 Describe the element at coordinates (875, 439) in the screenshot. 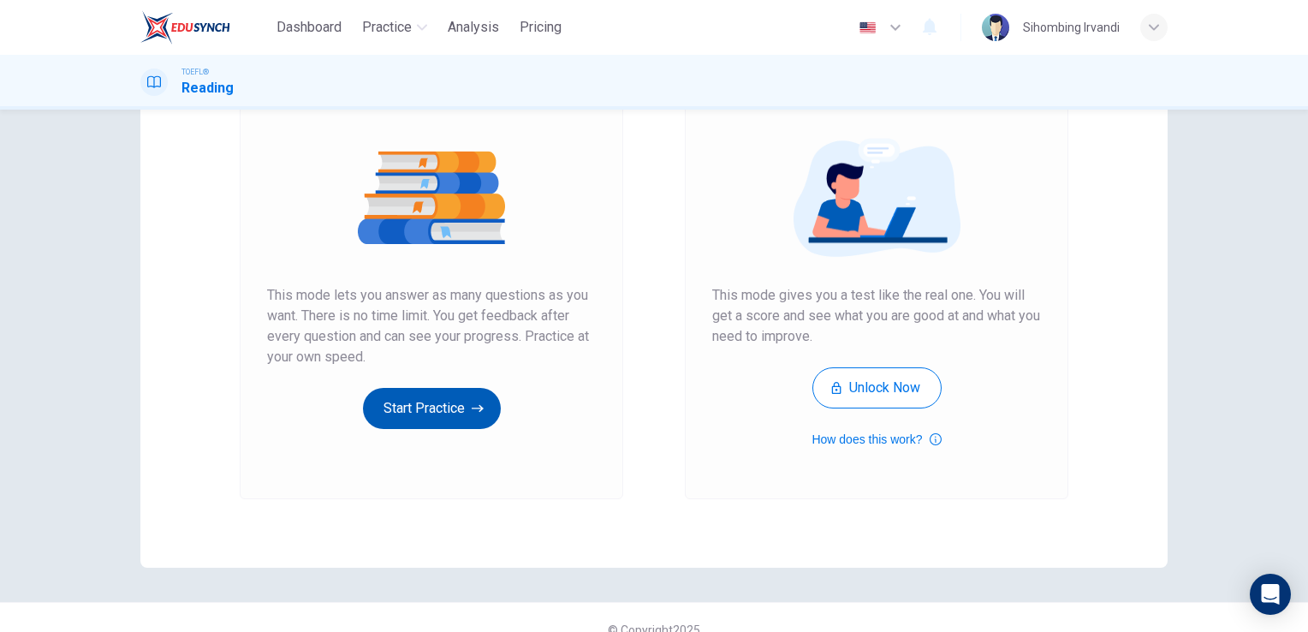

I see `button: How does this work?` at that location.